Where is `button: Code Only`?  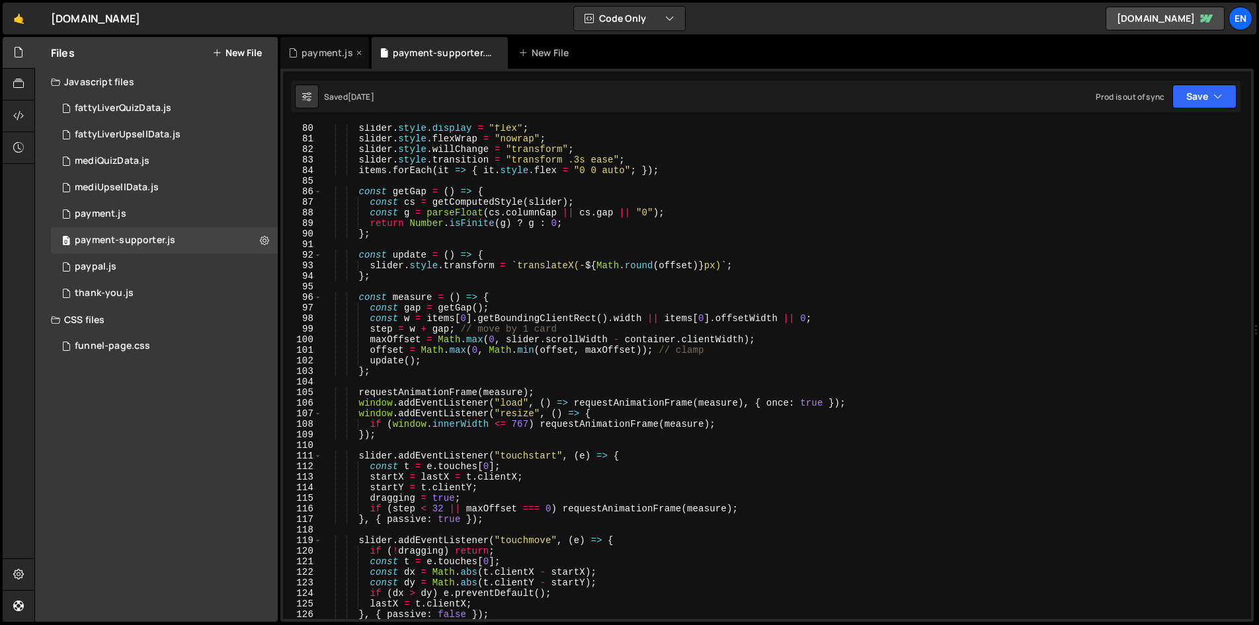 button: Code Only is located at coordinates (629, 19).